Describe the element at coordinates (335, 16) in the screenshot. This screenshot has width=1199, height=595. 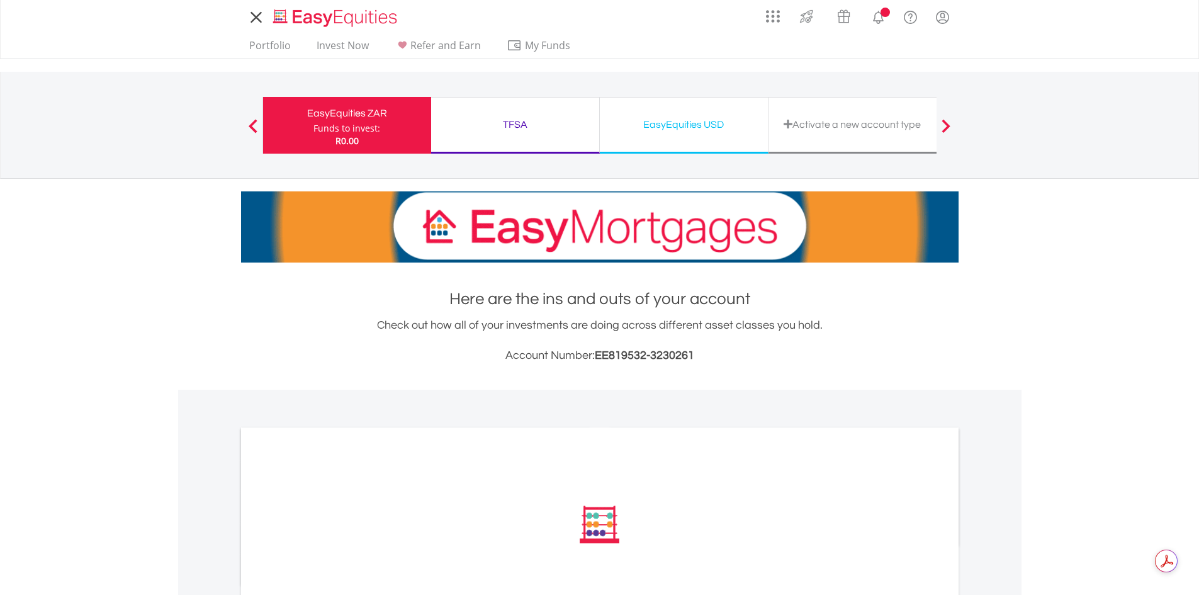
I see `a: Home page` at that location.